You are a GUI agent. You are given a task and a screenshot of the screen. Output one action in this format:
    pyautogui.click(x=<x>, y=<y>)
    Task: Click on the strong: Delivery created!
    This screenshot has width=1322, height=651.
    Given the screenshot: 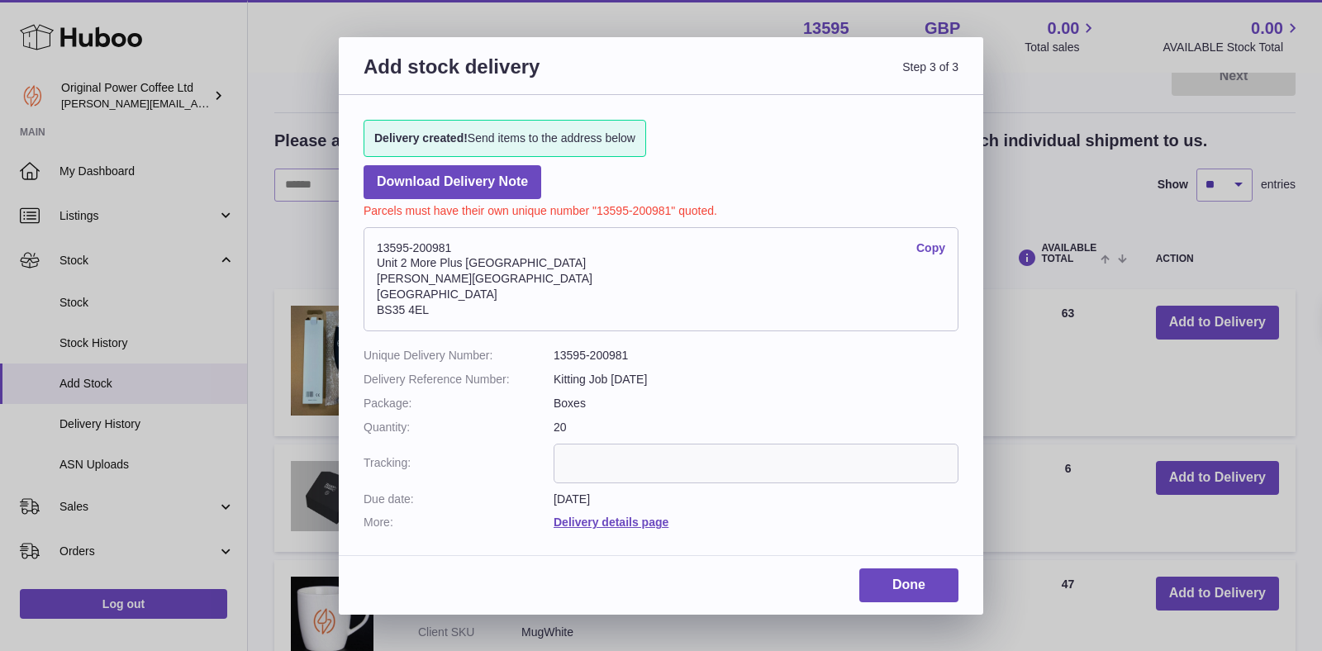 What is the action you would take?
    pyautogui.click(x=420, y=138)
    